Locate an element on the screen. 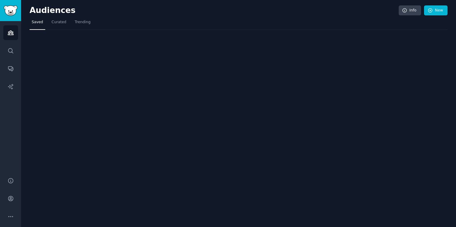 This screenshot has height=227, width=456. span: Saved is located at coordinates (37, 22).